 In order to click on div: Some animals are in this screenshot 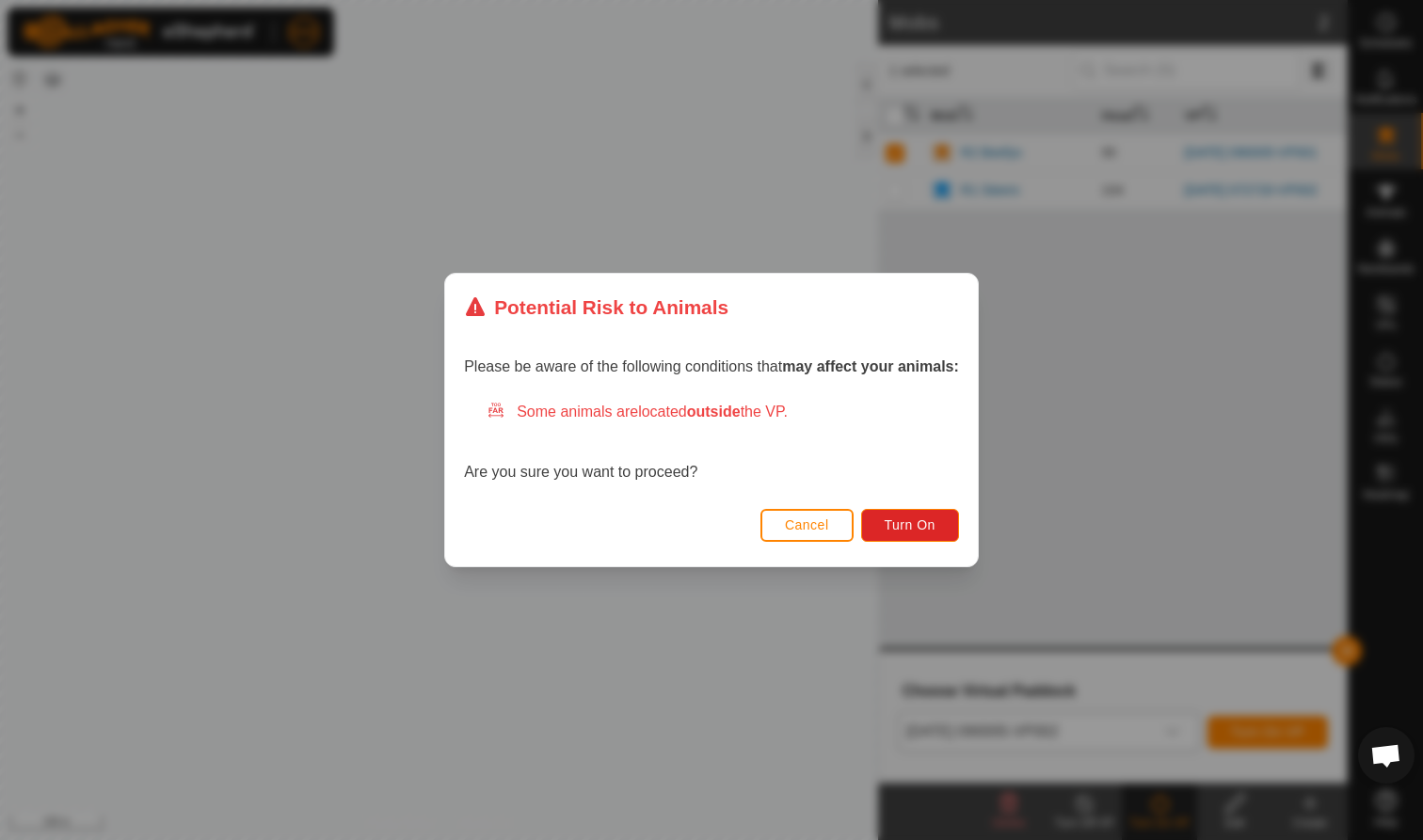, I will do `click(722, 412)`.